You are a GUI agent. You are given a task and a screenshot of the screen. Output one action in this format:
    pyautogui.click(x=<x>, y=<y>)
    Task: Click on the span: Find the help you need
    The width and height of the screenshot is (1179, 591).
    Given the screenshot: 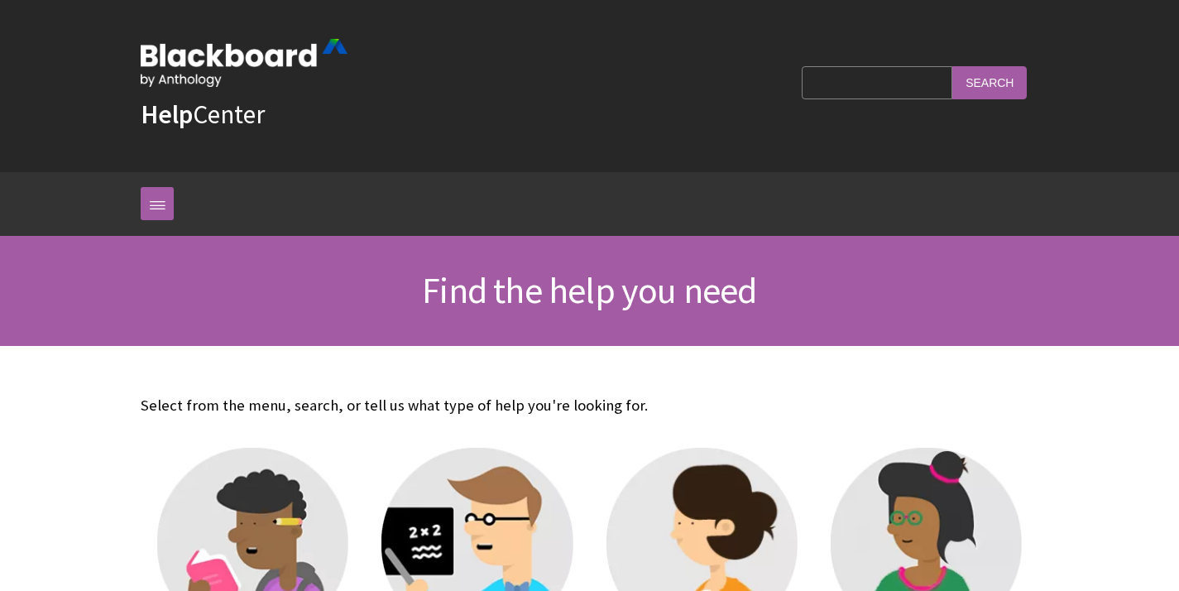 What is the action you would take?
    pyautogui.click(x=589, y=290)
    